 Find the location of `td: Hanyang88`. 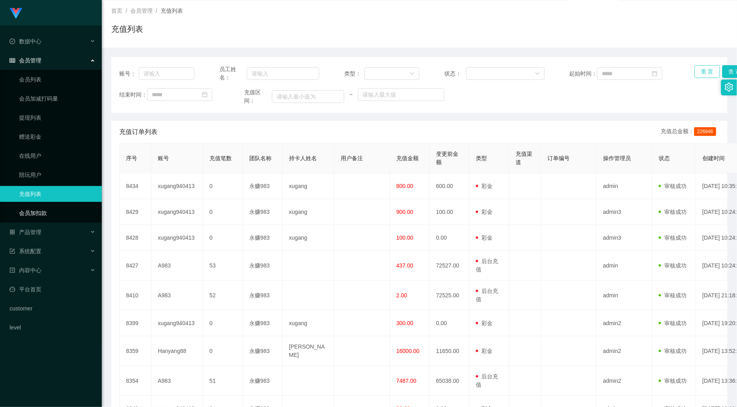

td: Hanyang88 is located at coordinates (177, 351).